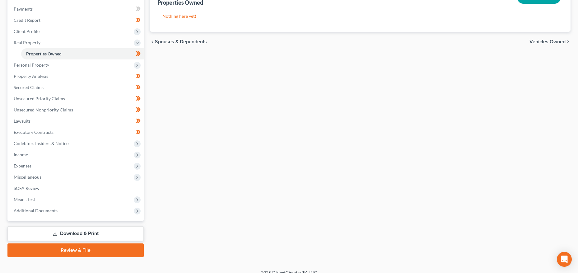 This screenshot has width=578, height=273. What do you see at coordinates (548, 42) in the screenshot?
I see `span: Vehicles Owned` at bounding box center [548, 42].